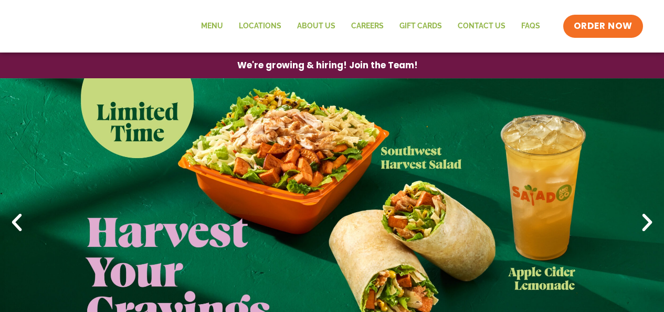 The width and height of the screenshot is (664, 312). I want to click on a: ORDER NOW, so click(604, 26).